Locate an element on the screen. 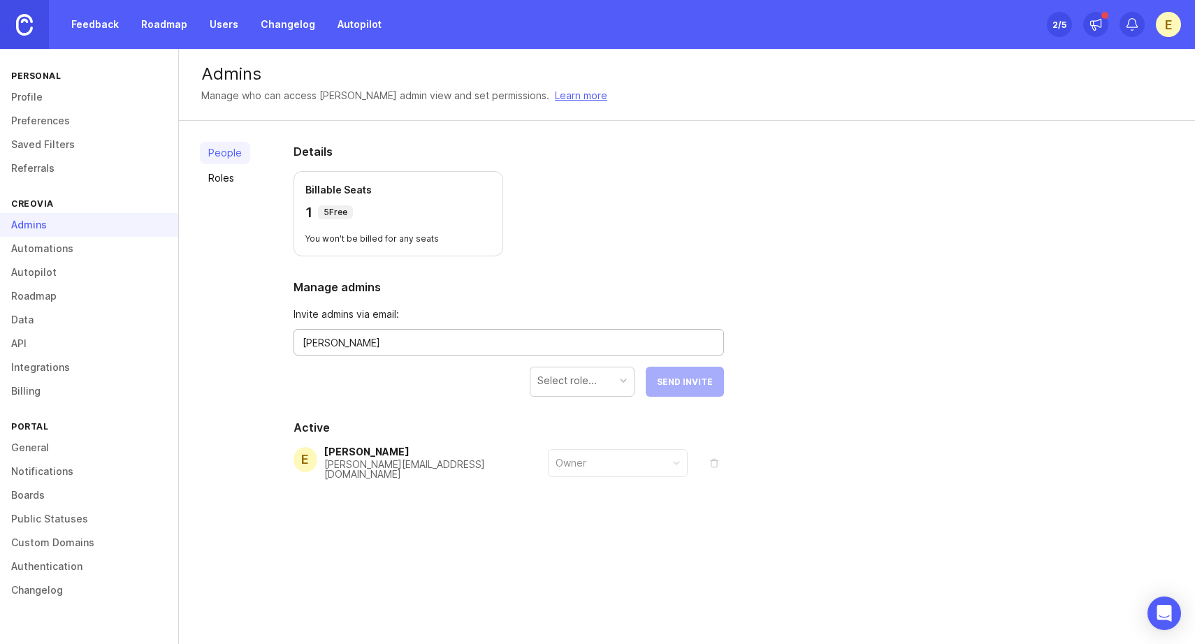 The width and height of the screenshot is (1195, 644). div: 2 /5 is located at coordinates (1059, 24).